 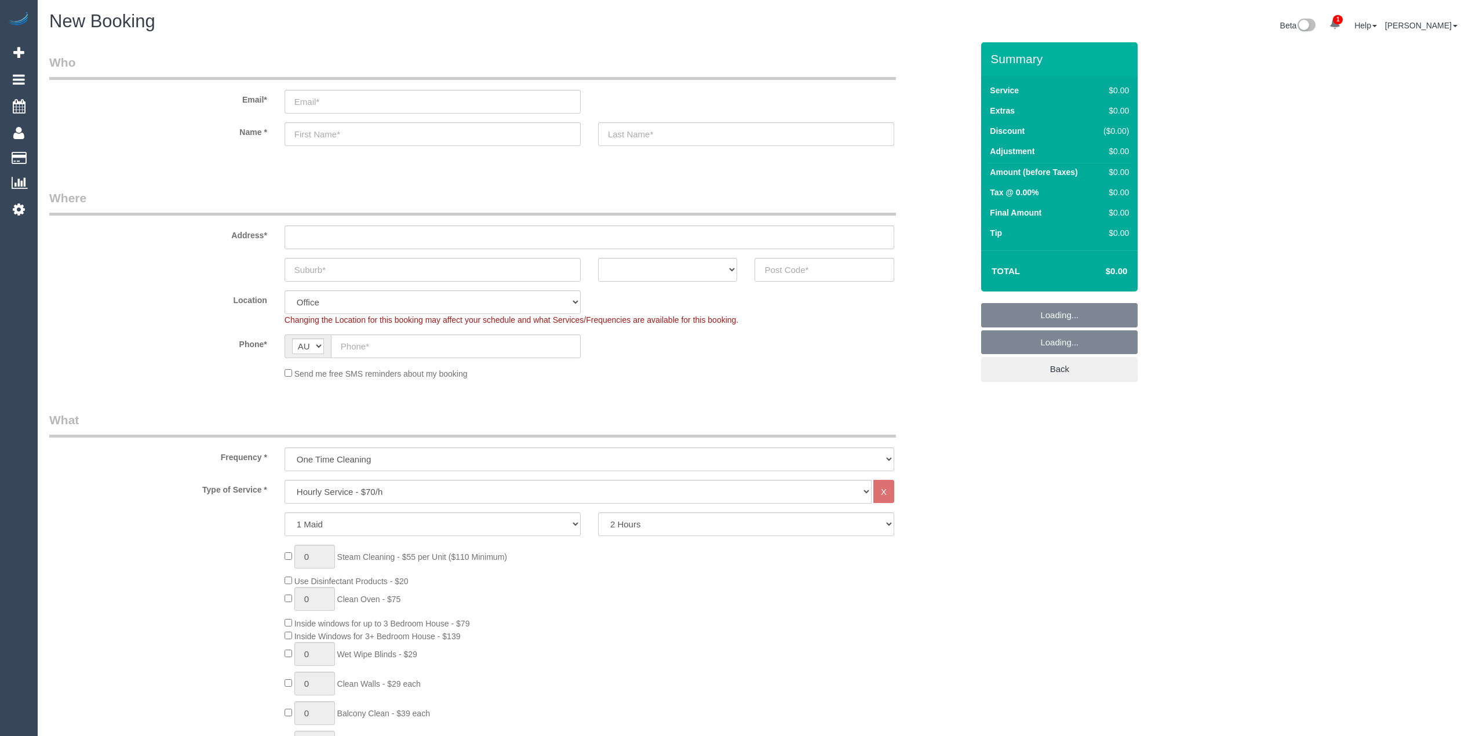 What do you see at coordinates (456, 346) in the screenshot?
I see `input: Phone*` at bounding box center [456, 346].